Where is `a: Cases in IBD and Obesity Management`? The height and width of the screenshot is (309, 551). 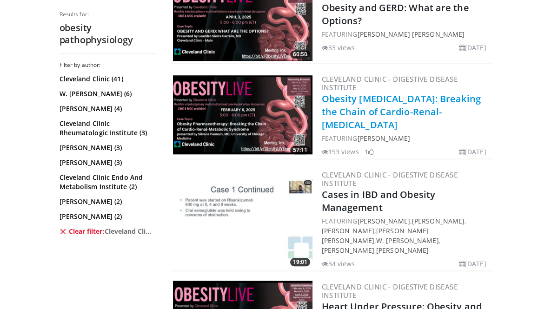 a: Cases in IBD and Obesity Management is located at coordinates (379, 201).